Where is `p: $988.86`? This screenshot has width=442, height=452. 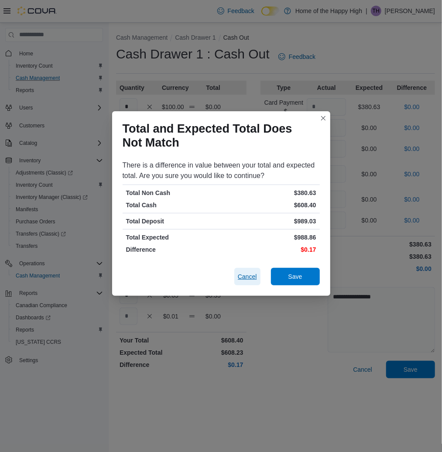
p: $988.86 is located at coordinates (270, 238).